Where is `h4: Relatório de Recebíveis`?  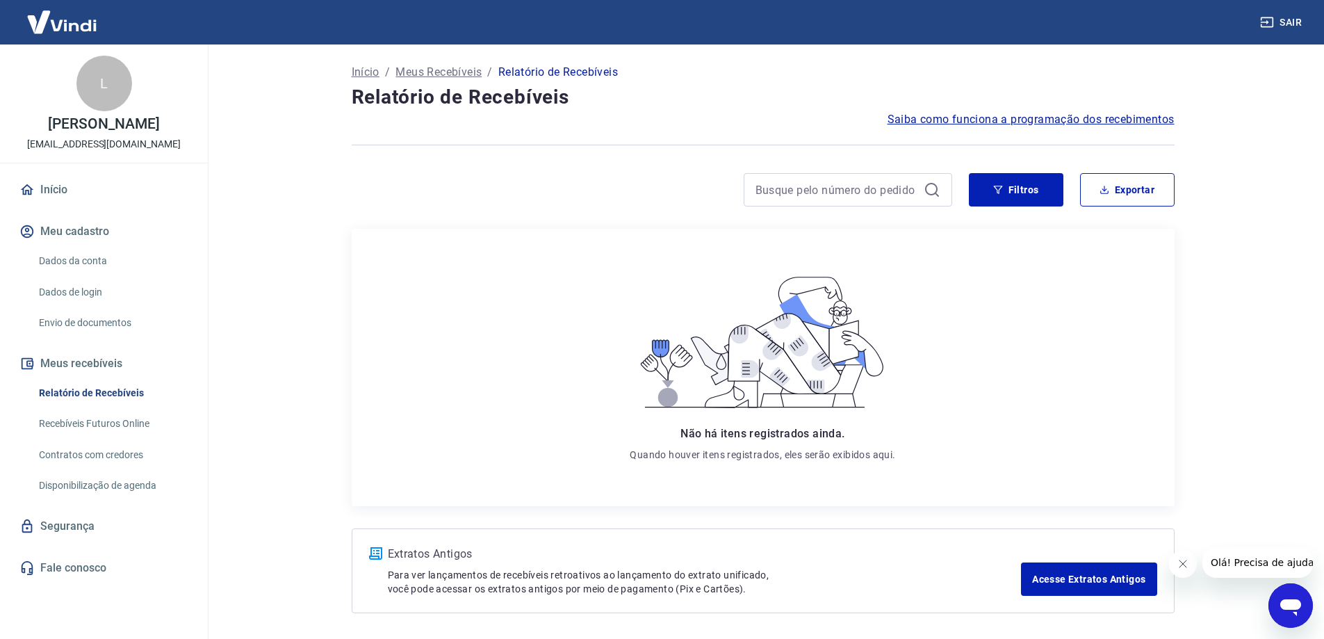 h4: Relatório de Recebíveis is located at coordinates (763, 97).